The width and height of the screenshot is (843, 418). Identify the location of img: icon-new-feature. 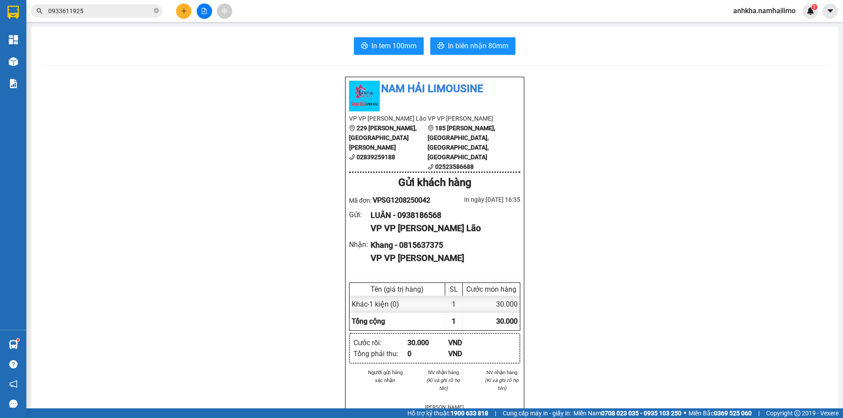
(810, 11).